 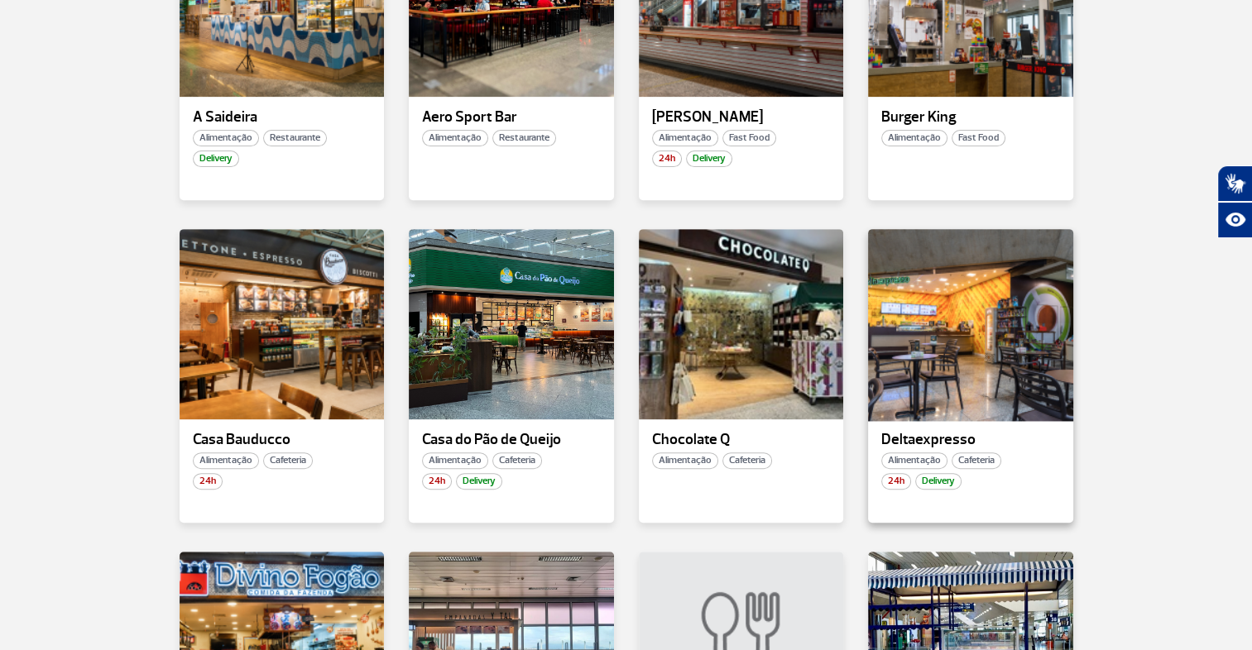 I want to click on button: Abrir recursos assistivos., so click(x=1234, y=220).